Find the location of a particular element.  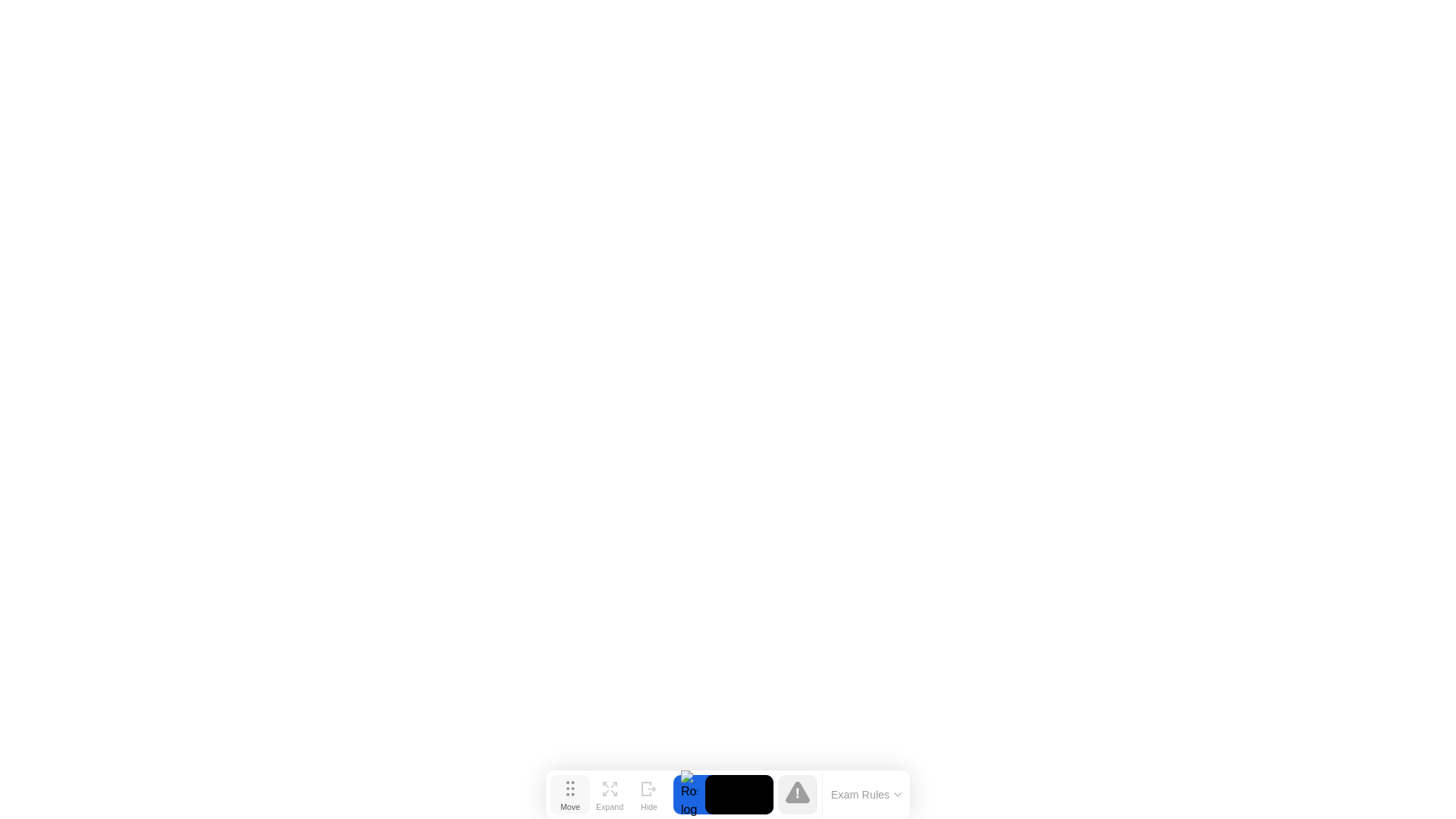

div: Expand is located at coordinates (609, 807).